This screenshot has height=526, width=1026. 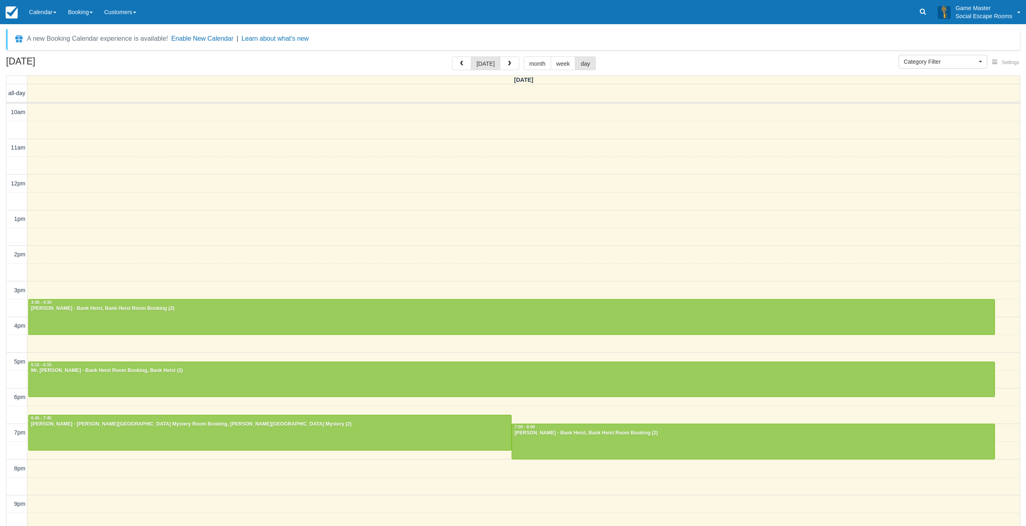 I want to click on button: Settings, so click(x=1006, y=63).